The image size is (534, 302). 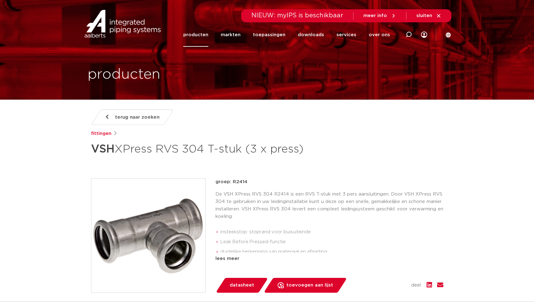 I want to click on h1: XPress RVS 304 T-stuk (3 x press), so click(x=207, y=149).